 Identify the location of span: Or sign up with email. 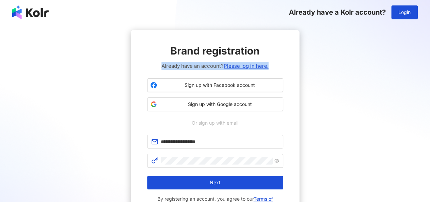
(215, 123).